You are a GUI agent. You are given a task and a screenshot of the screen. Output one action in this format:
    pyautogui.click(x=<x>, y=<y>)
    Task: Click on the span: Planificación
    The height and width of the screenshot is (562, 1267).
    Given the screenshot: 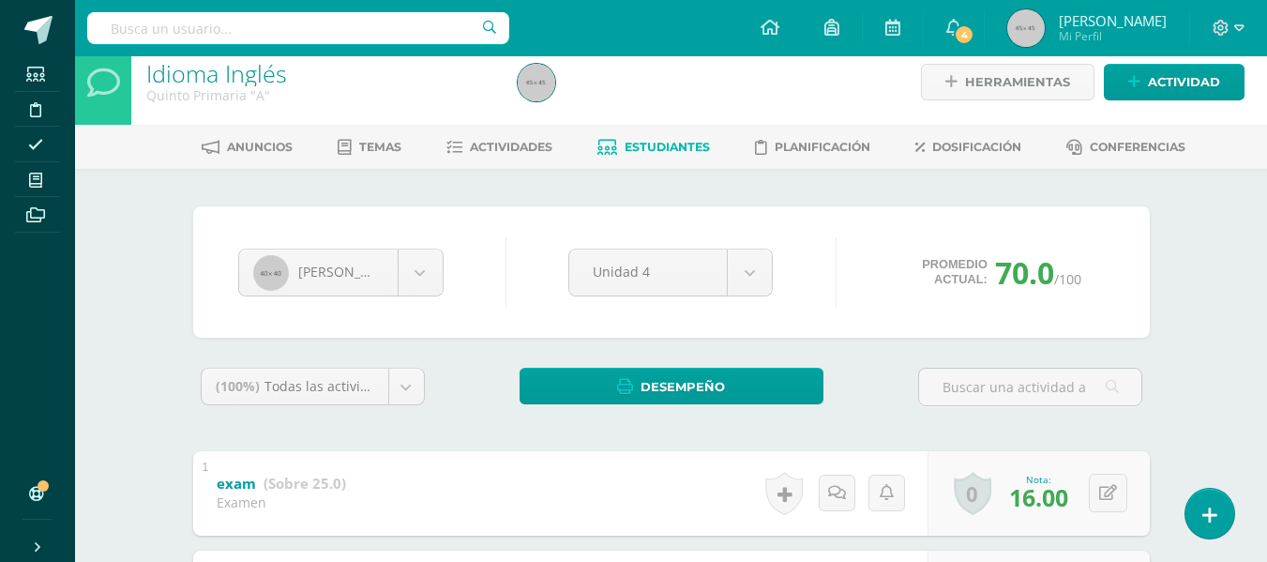 What is the action you would take?
    pyautogui.click(x=822, y=146)
    